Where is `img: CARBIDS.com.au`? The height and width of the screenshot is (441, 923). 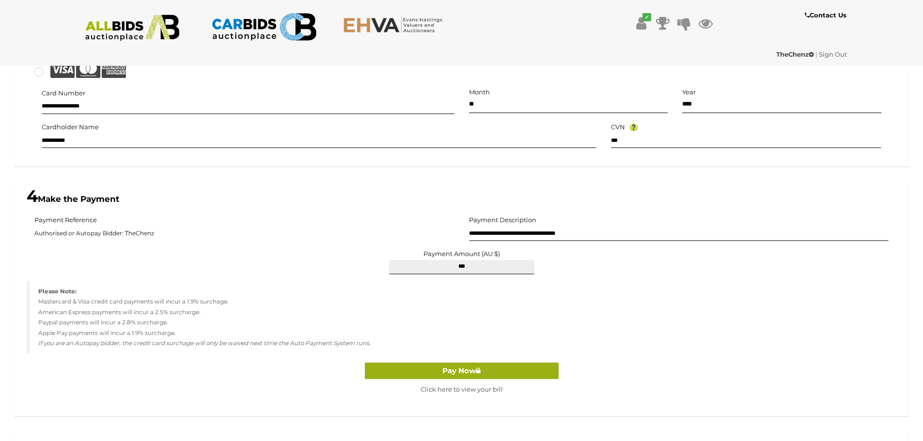 img: CARBIDS.com.au is located at coordinates (263, 27).